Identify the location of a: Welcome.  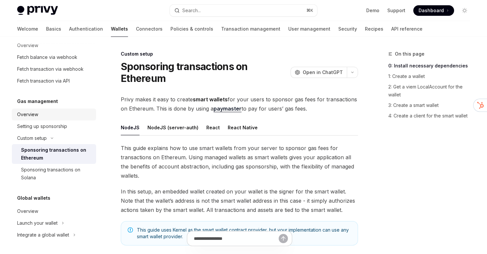
(28, 29).